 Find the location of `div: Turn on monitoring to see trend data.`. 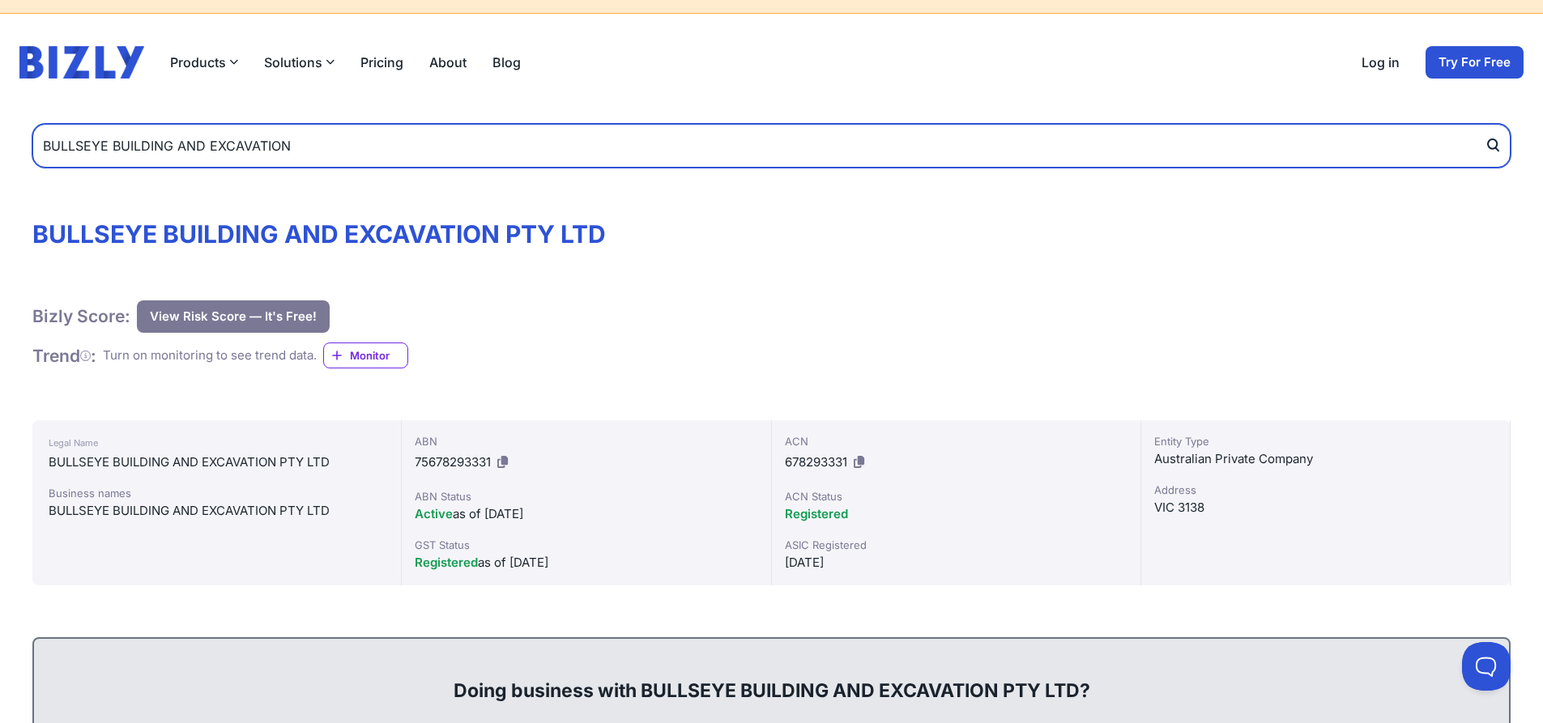

div: Turn on monitoring to see trend data. is located at coordinates (210, 356).